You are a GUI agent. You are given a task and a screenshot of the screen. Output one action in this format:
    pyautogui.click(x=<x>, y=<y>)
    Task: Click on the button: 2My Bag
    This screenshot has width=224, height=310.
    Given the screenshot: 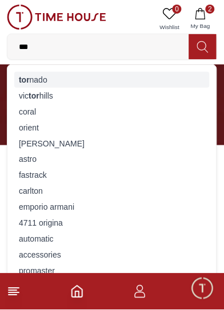 What is the action you would take?
    pyautogui.click(x=200, y=19)
    